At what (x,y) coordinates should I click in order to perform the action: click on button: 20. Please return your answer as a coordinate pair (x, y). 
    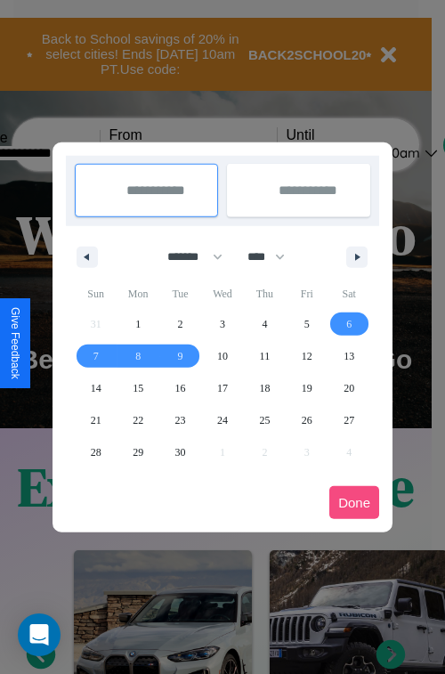
    Looking at the image, I should click on (349, 388).